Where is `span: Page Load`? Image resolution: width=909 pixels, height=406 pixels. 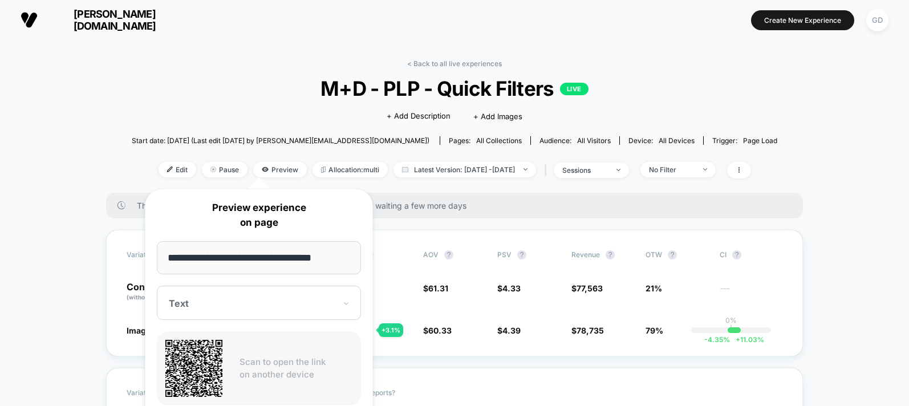 span: Page Load is located at coordinates (760, 140).